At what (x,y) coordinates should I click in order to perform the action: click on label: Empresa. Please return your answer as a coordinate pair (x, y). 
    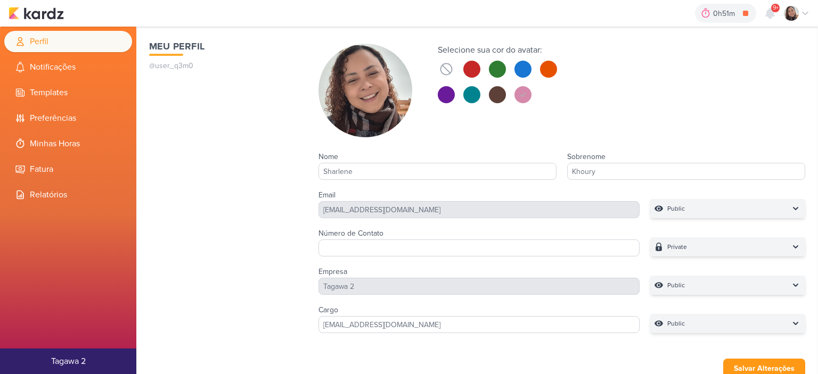
    Looking at the image, I should click on (333, 272).